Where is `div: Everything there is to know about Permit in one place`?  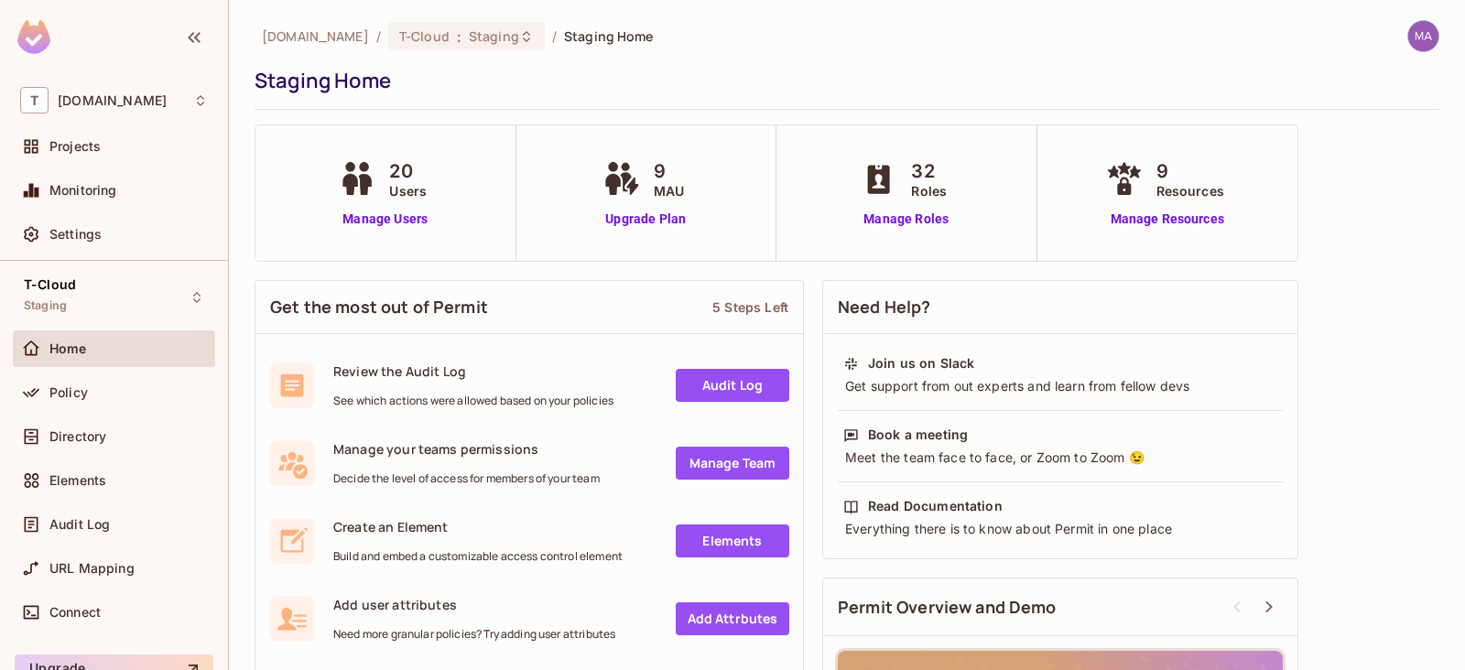
div: Everything there is to know about Permit in one place is located at coordinates (1061, 529).